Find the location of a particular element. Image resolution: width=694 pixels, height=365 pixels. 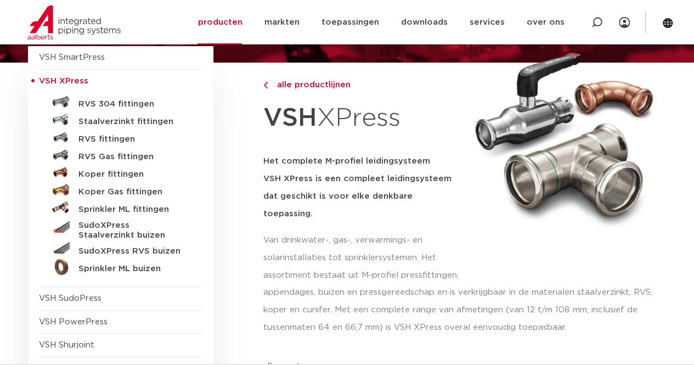

img: chevron-right.svg is located at coordinates (266, 85).